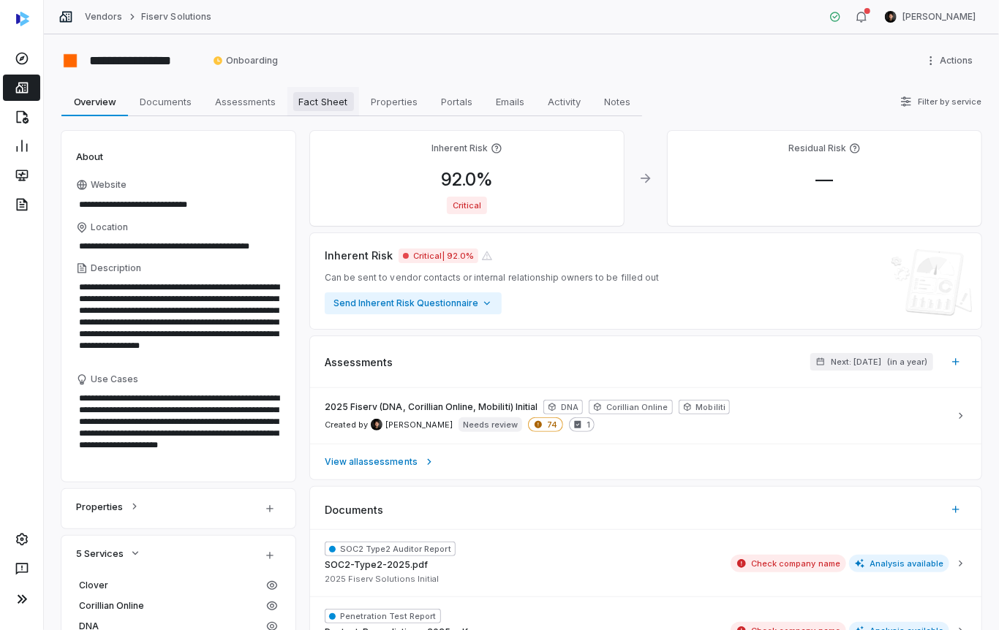 The width and height of the screenshot is (999, 630). I want to click on span: Description, so click(116, 268).